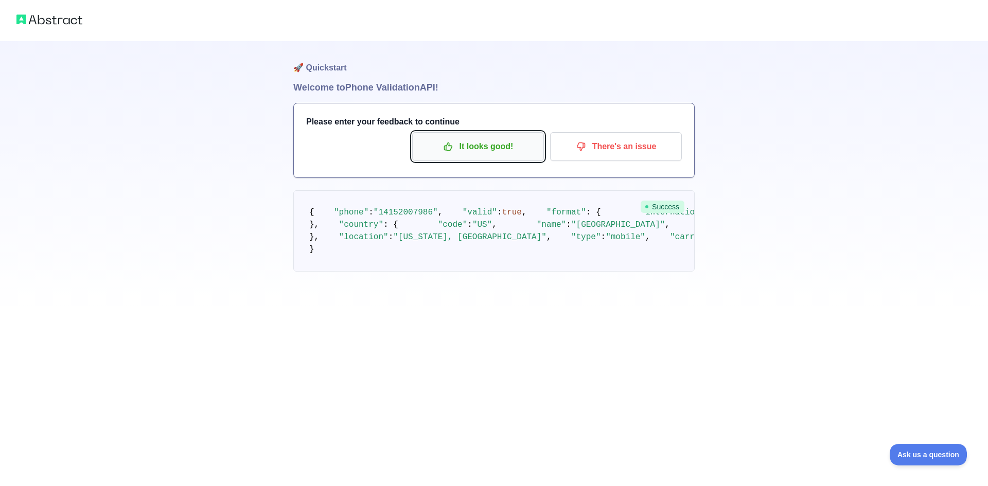  I want to click on span: "code", so click(453, 225).